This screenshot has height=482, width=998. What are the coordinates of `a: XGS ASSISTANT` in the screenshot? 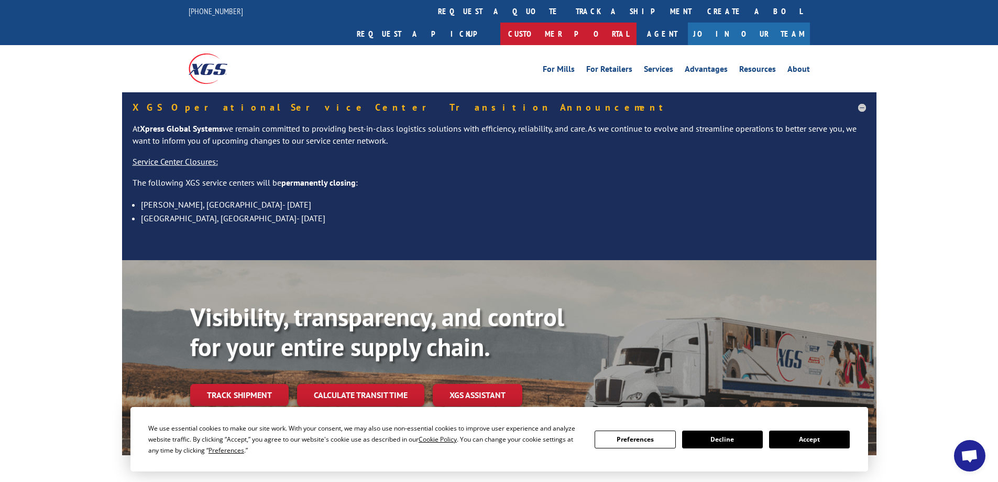 It's located at (477, 395).